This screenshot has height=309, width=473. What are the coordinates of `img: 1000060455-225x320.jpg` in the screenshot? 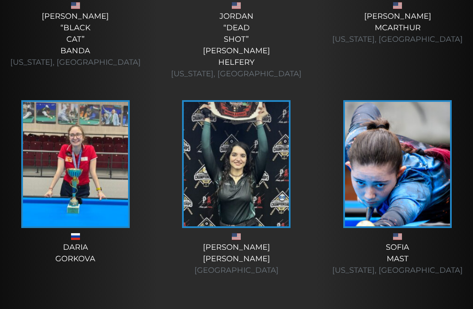 It's located at (75, 164).